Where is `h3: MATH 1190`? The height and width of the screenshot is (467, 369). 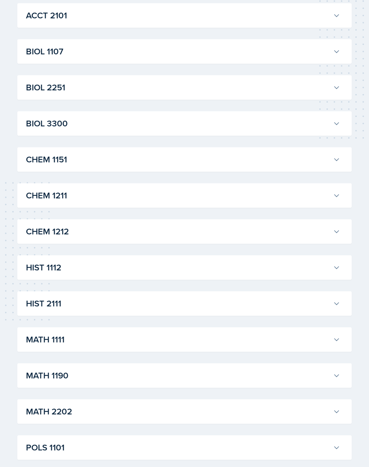
h3: MATH 1190 is located at coordinates (178, 376).